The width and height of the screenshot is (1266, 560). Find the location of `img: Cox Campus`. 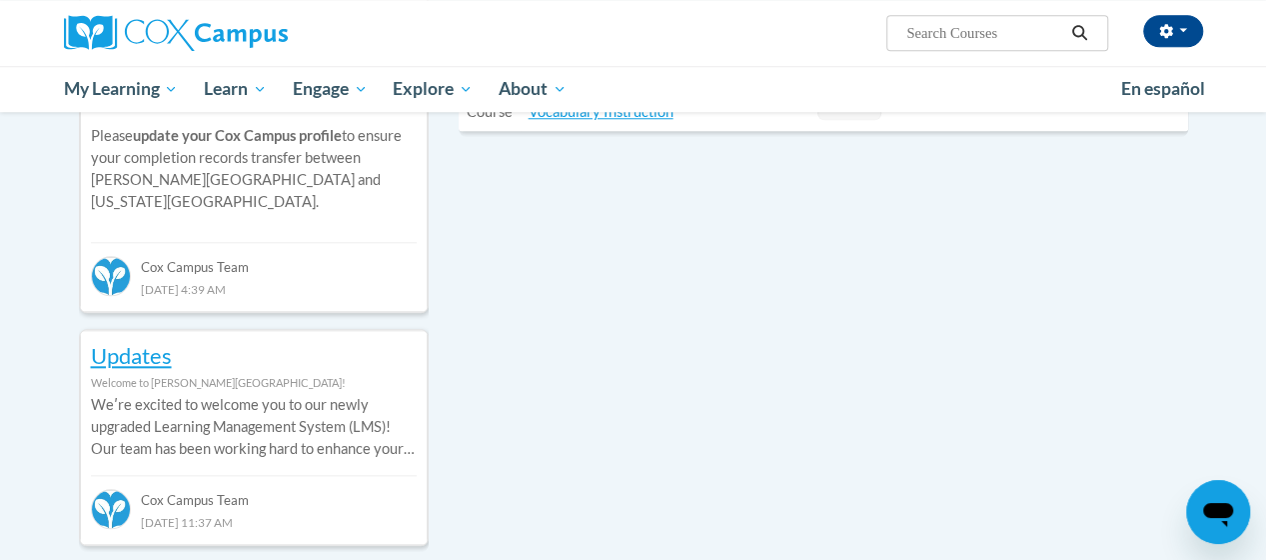

img: Cox Campus is located at coordinates (176, 33).